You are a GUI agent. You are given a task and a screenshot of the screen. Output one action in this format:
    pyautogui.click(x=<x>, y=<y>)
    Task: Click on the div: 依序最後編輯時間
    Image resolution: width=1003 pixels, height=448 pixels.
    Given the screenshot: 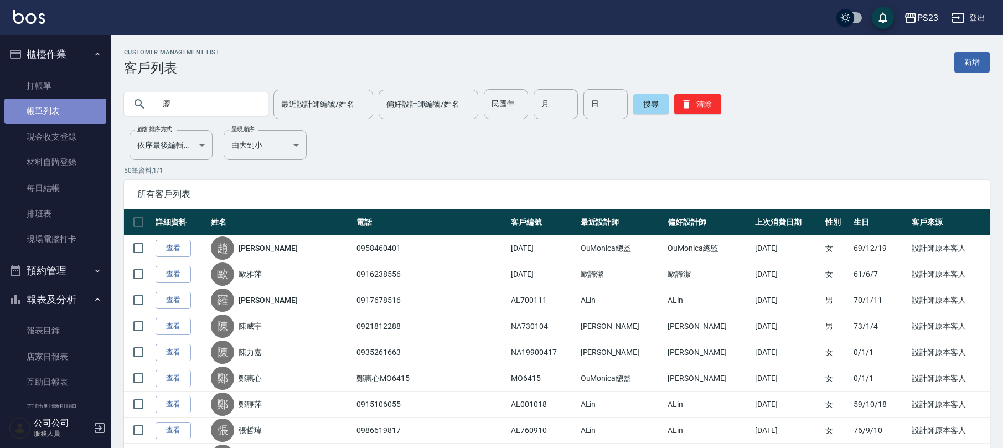 What is the action you would take?
    pyautogui.click(x=171, y=145)
    